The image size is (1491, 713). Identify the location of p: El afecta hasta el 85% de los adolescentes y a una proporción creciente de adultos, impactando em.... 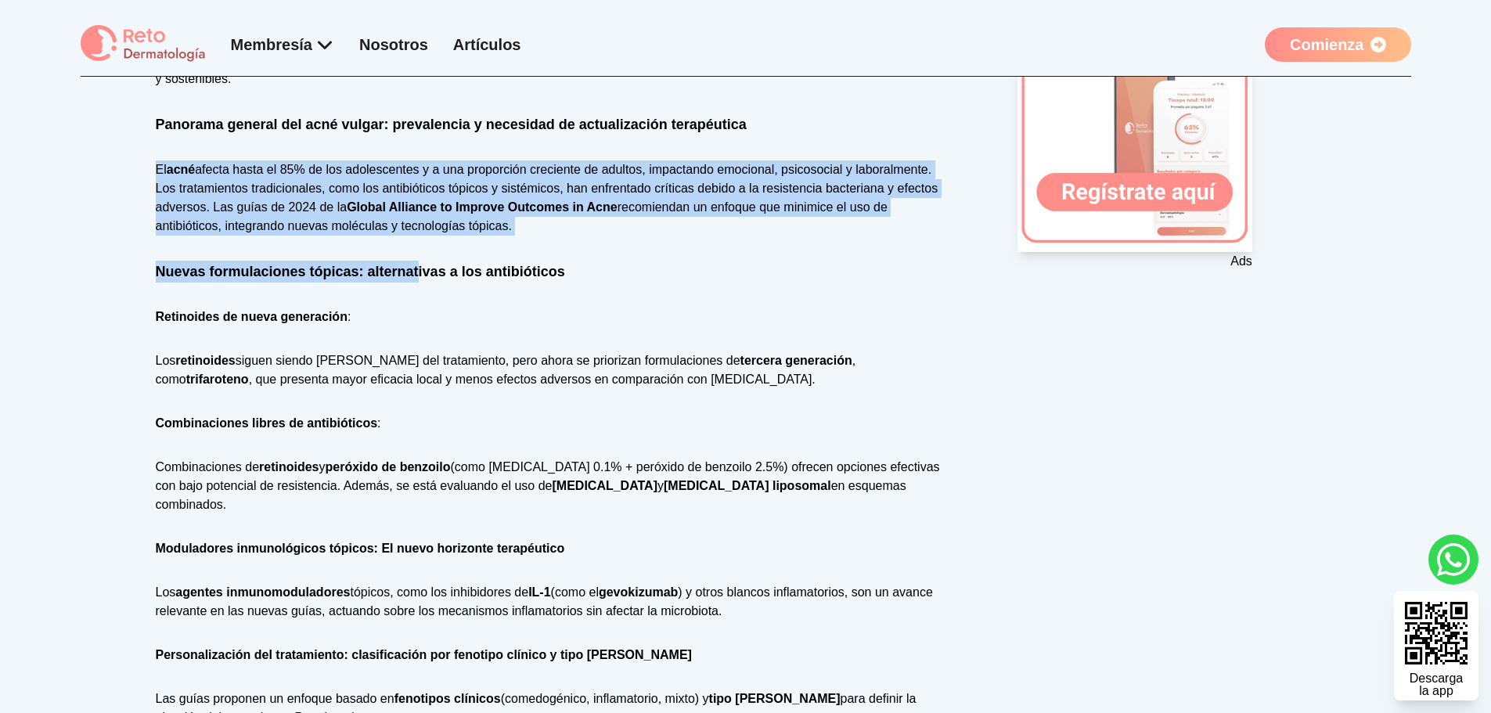
(549, 198).